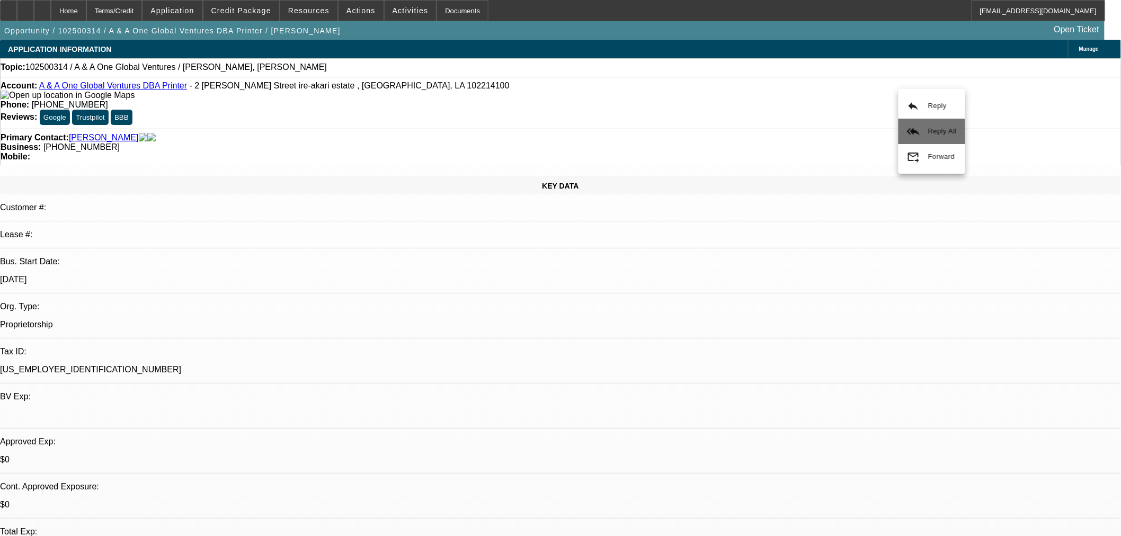  Describe the element at coordinates (21, 147) in the screenshot. I see `strong: Business:` at that location.